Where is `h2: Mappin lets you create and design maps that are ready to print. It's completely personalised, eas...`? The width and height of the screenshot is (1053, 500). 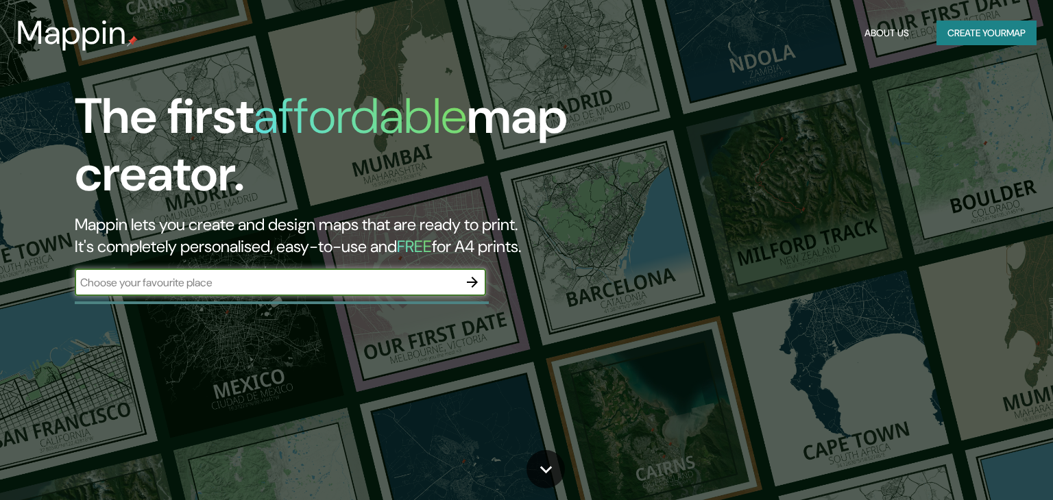 h2: Mappin lets you create and design maps that are ready to print. It's completely personalised, eas... is located at coordinates (338, 236).